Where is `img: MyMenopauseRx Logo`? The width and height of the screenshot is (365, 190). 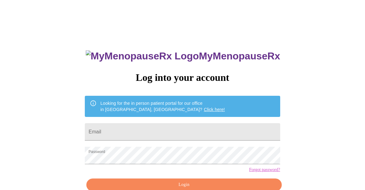 img: MyMenopauseRx Logo is located at coordinates (142, 56).